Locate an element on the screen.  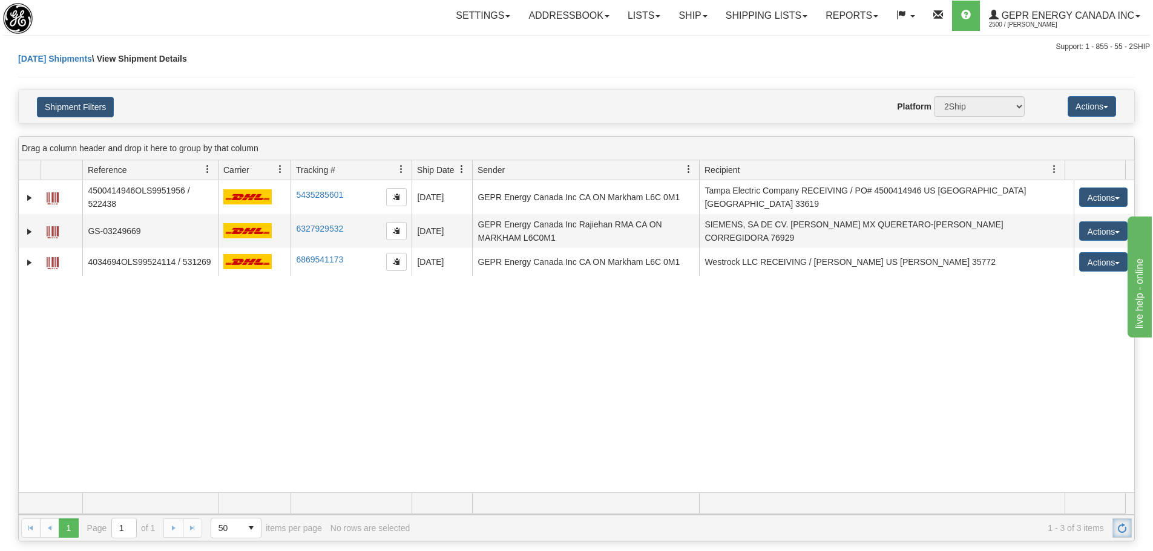
a: Carrier filter column settings is located at coordinates (280, 170).